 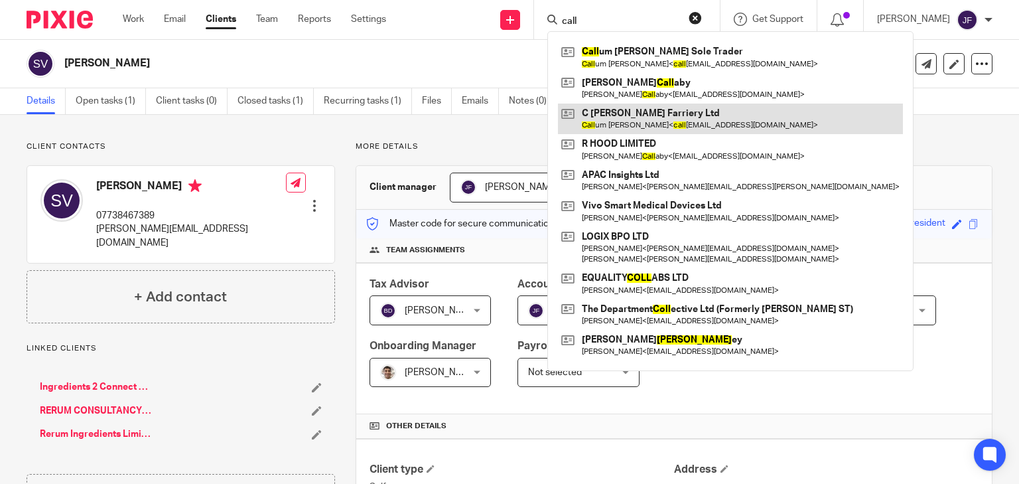 What do you see at coordinates (133, 19) in the screenshot?
I see `a: Work` at bounding box center [133, 19].